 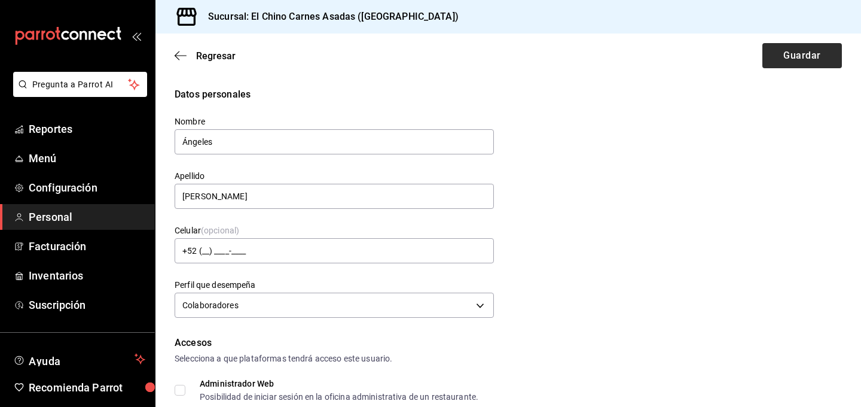 What do you see at coordinates (509, 358) in the screenshot?
I see `div: Selecciona a que plataformas tendrá acceso este usuario.` at bounding box center [509, 358].